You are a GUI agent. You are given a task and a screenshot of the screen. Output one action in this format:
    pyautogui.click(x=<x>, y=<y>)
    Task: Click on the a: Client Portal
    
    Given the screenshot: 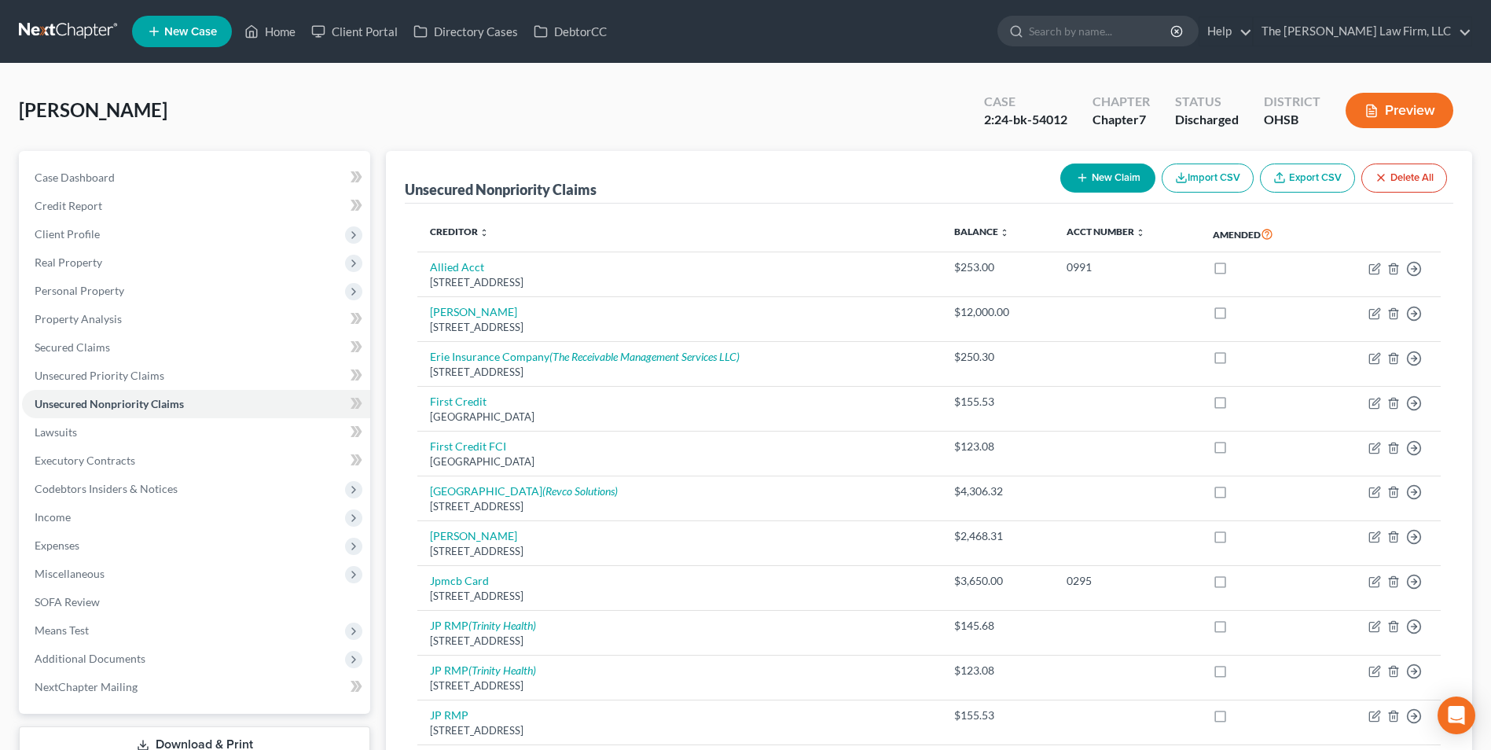 What is the action you would take?
    pyautogui.click(x=355, y=31)
    